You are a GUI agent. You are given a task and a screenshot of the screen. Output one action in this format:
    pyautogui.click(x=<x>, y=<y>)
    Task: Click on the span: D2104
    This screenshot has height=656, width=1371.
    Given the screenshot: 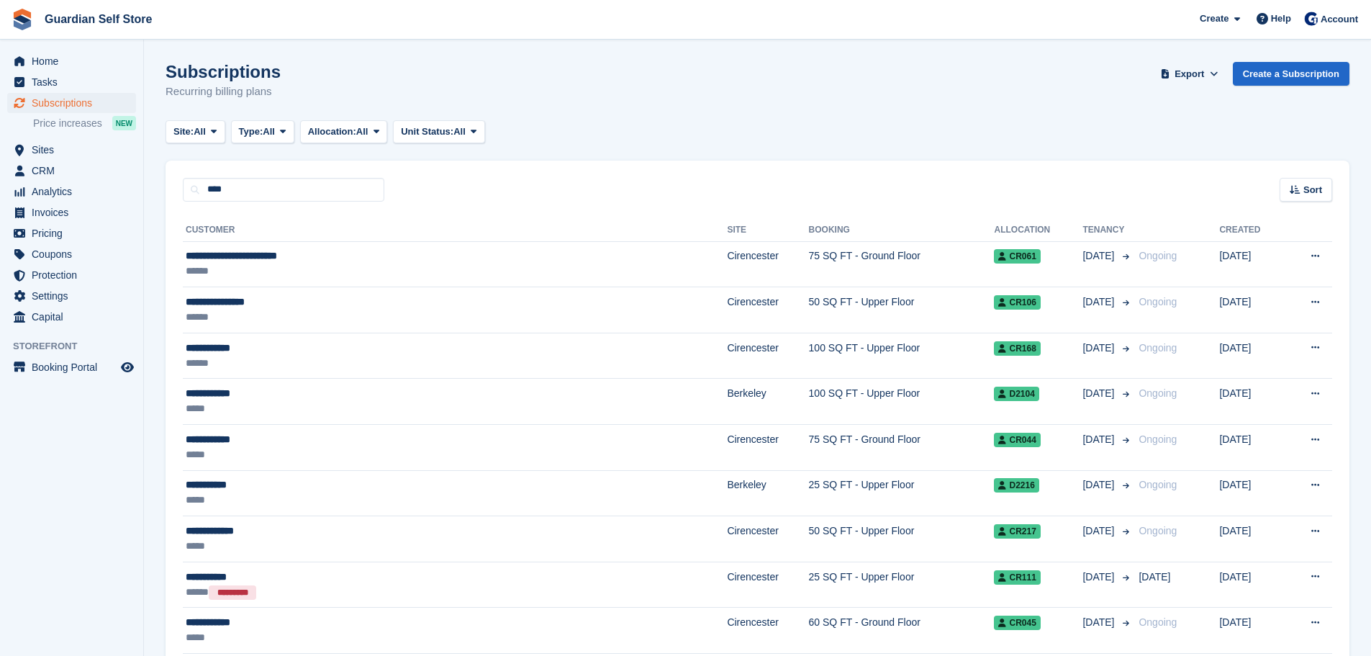 What is the action you would take?
    pyautogui.click(x=1016, y=394)
    